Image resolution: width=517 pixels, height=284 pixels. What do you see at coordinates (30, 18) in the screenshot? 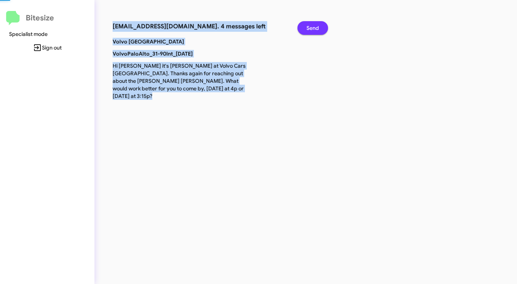
I see `a: Bitesize` at bounding box center [30, 18].